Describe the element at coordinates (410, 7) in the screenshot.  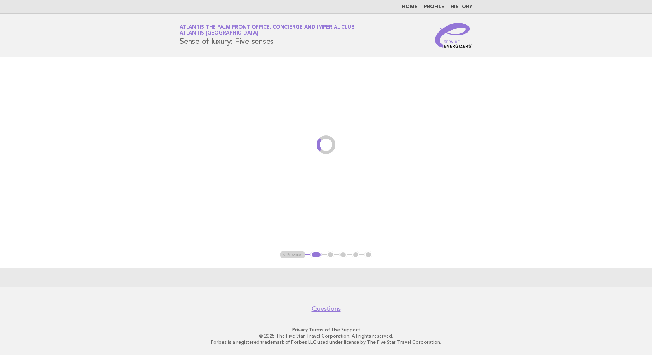
I see `a: Home` at that location.